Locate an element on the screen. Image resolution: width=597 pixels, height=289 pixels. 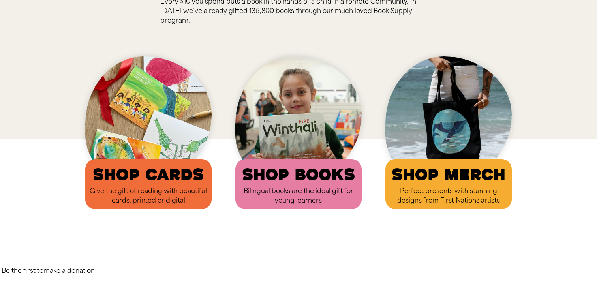
a: Shop books is located at coordinates (298, 174).